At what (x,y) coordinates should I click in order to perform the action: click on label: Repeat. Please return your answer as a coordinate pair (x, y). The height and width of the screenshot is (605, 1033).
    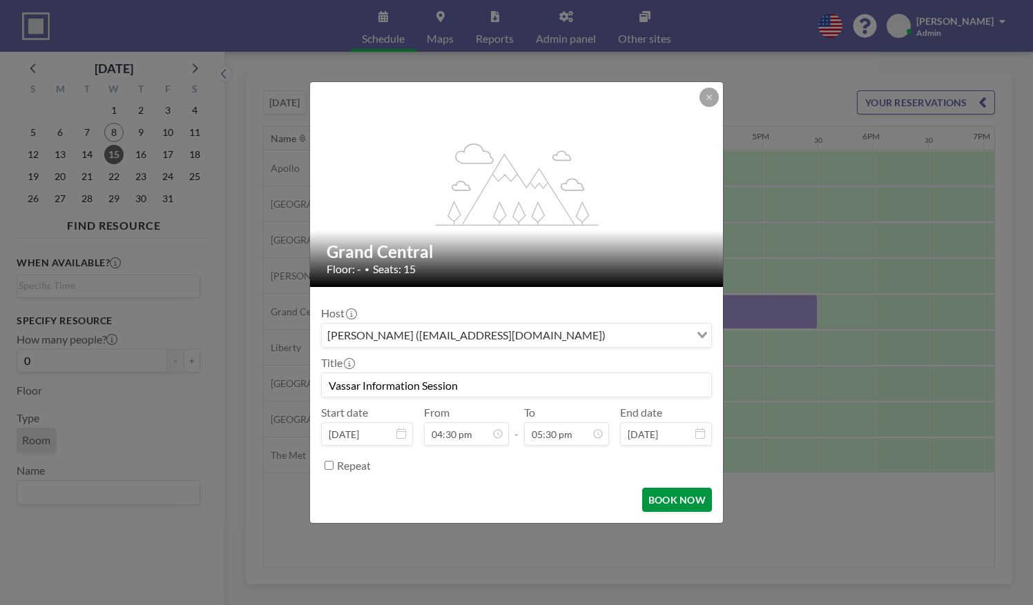
    Looking at the image, I should click on (353, 466).